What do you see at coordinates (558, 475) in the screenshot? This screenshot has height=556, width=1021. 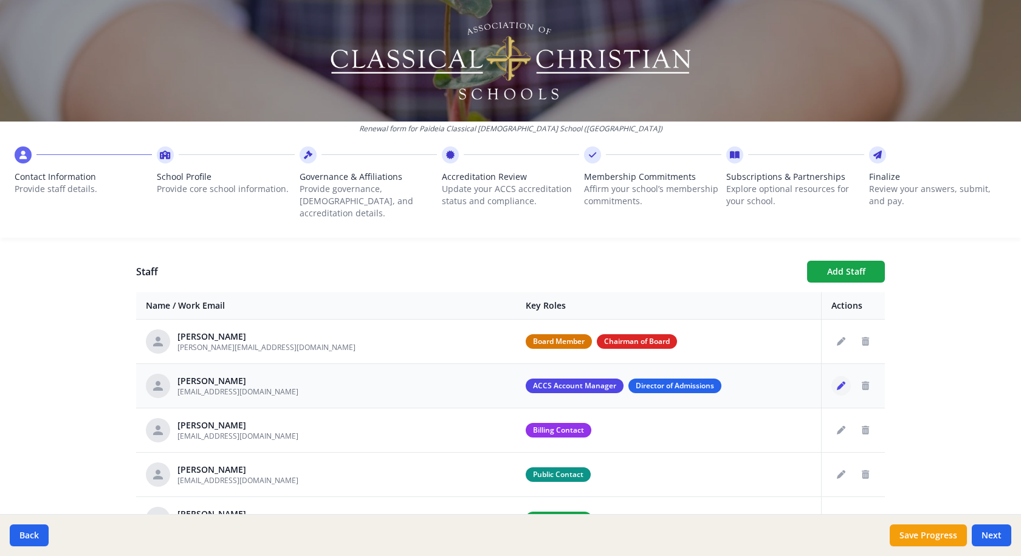 I see `span: Public Contact` at bounding box center [558, 475].